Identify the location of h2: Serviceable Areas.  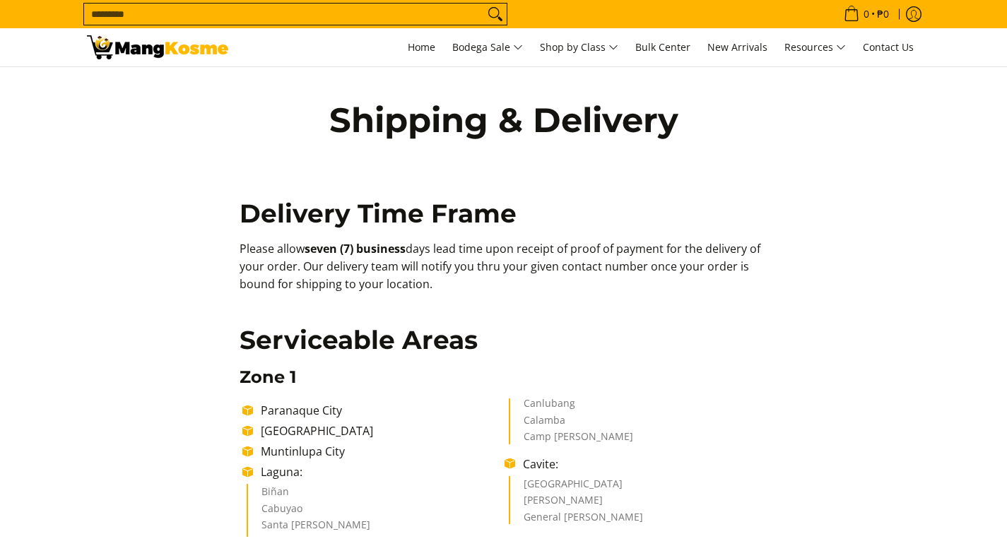
(503, 340).